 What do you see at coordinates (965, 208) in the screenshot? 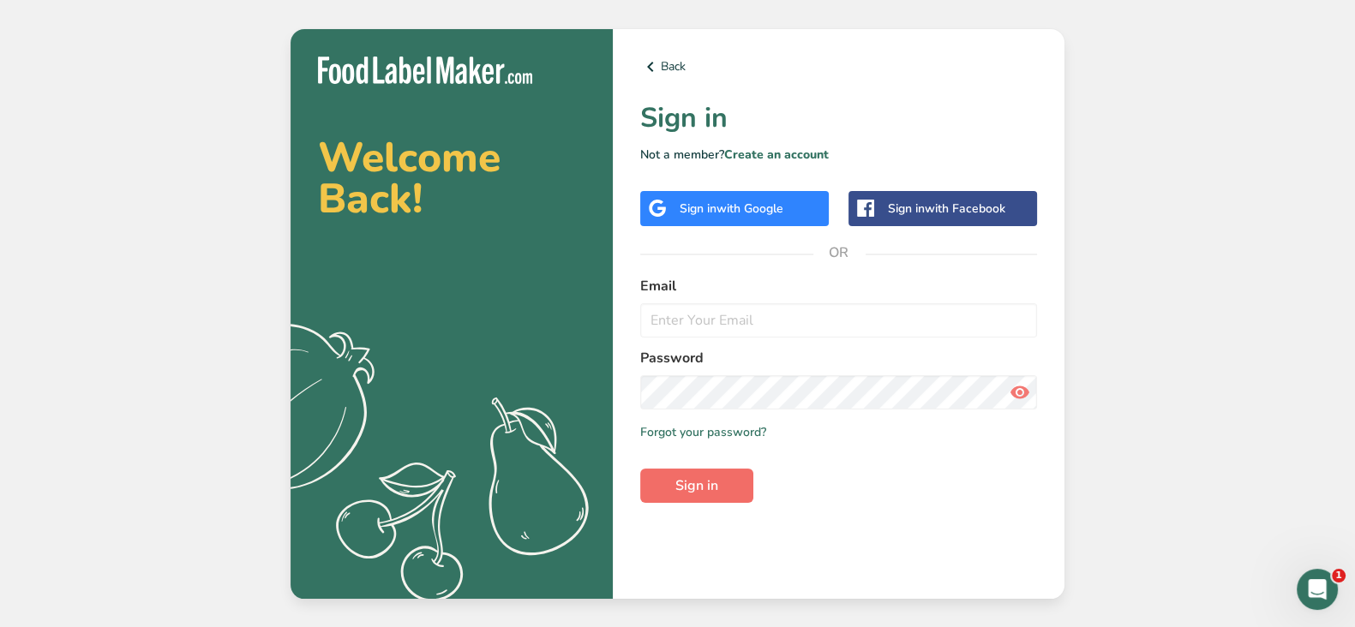
I see `span: with Facebook` at bounding box center [965, 208].